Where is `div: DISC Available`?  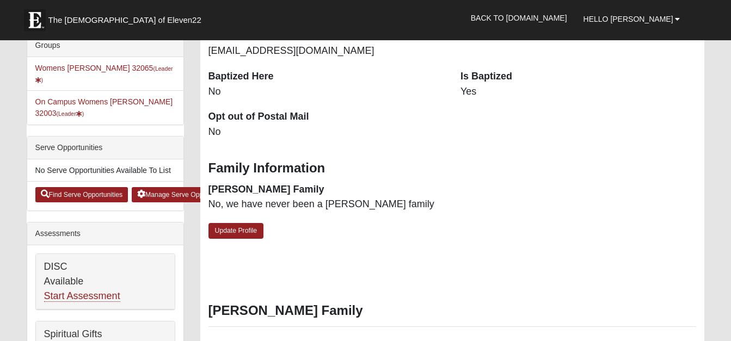 div: DISC Available is located at coordinates (105, 282).